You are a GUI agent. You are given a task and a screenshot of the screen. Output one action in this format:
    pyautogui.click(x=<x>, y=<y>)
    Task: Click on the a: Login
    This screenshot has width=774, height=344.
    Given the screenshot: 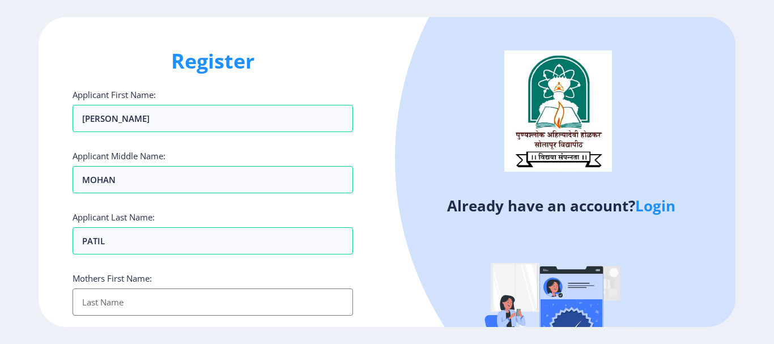 What is the action you would take?
    pyautogui.click(x=655, y=206)
    